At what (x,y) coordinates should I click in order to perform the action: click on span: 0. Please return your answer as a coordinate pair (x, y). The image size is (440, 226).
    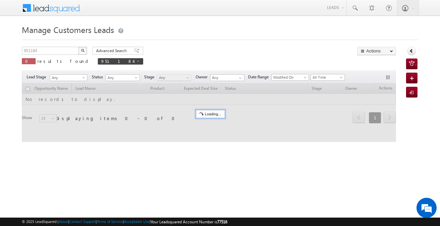
    Looking at the image, I should click on (29, 61).